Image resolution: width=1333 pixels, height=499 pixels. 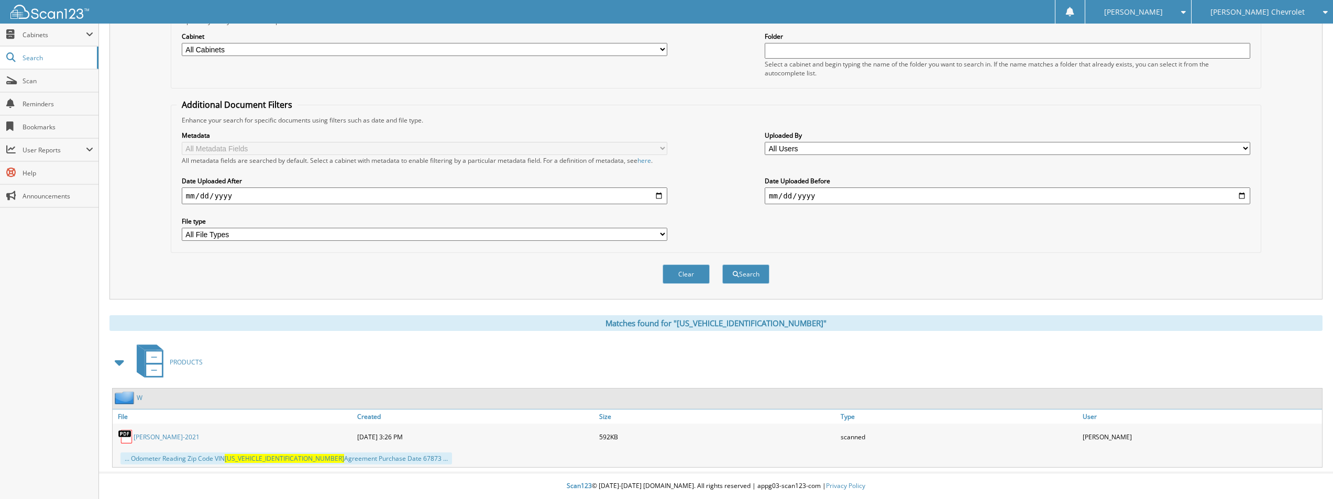 What do you see at coordinates (424, 160) in the screenshot?
I see `div: All metadata fields are searched by default. Select a cabinet with metadata to enable filtering b...` at bounding box center [424, 160].